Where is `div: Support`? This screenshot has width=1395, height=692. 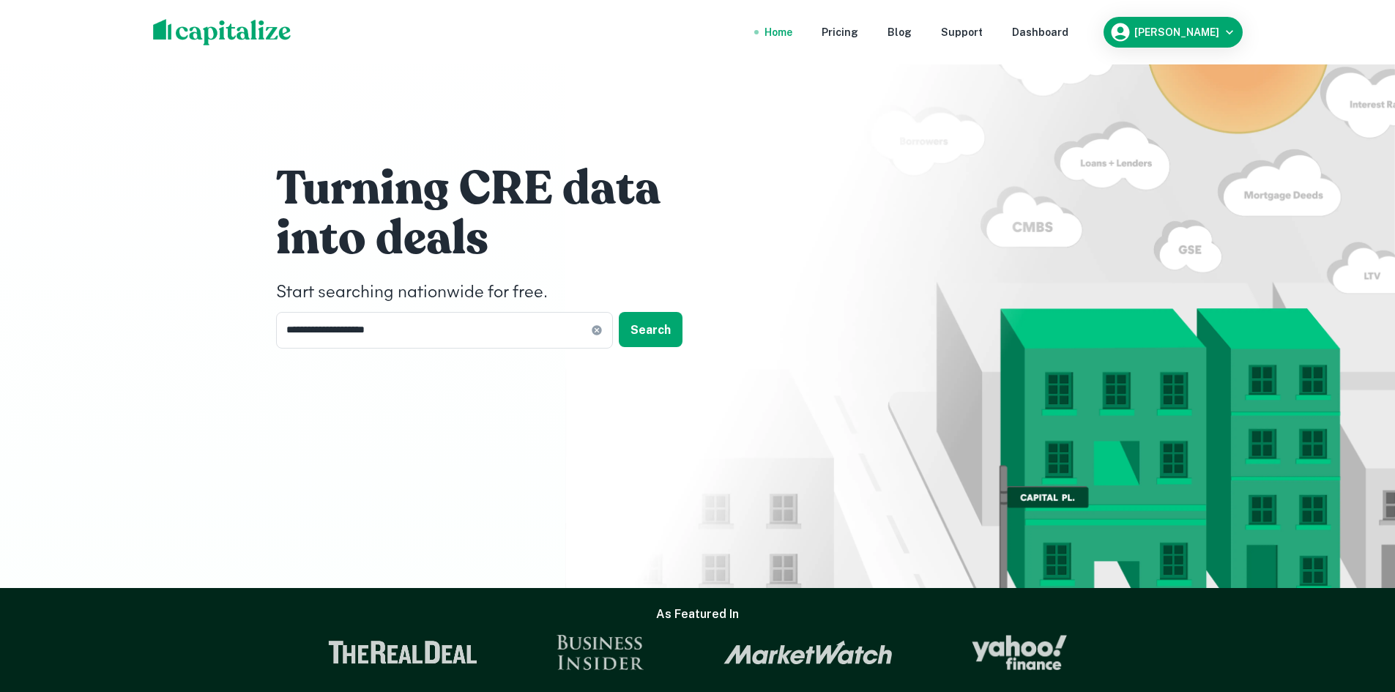 div: Support is located at coordinates (962, 32).